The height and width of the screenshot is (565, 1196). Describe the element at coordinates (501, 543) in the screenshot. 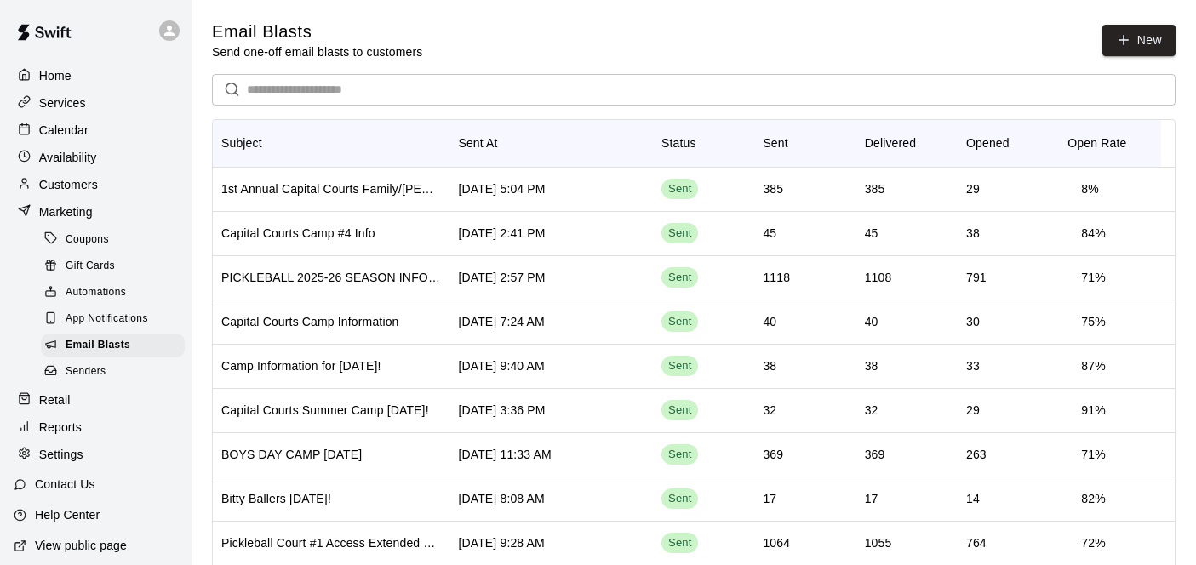

I see `div: Apr 22 2025, 9:28 AM` at that location.